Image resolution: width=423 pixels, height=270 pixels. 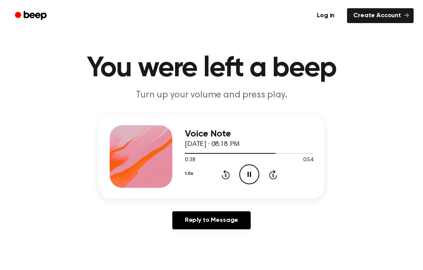 I want to click on h3: Voice Note, so click(x=249, y=134).